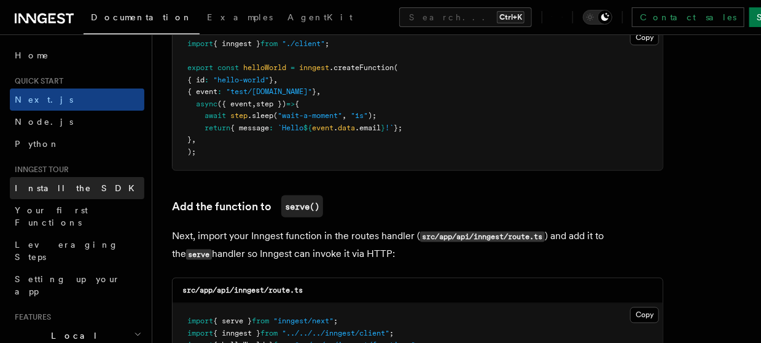  What do you see at coordinates (260, 115) in the screenshot?
I see `span: .sleep` at bounding box center [260, 115].